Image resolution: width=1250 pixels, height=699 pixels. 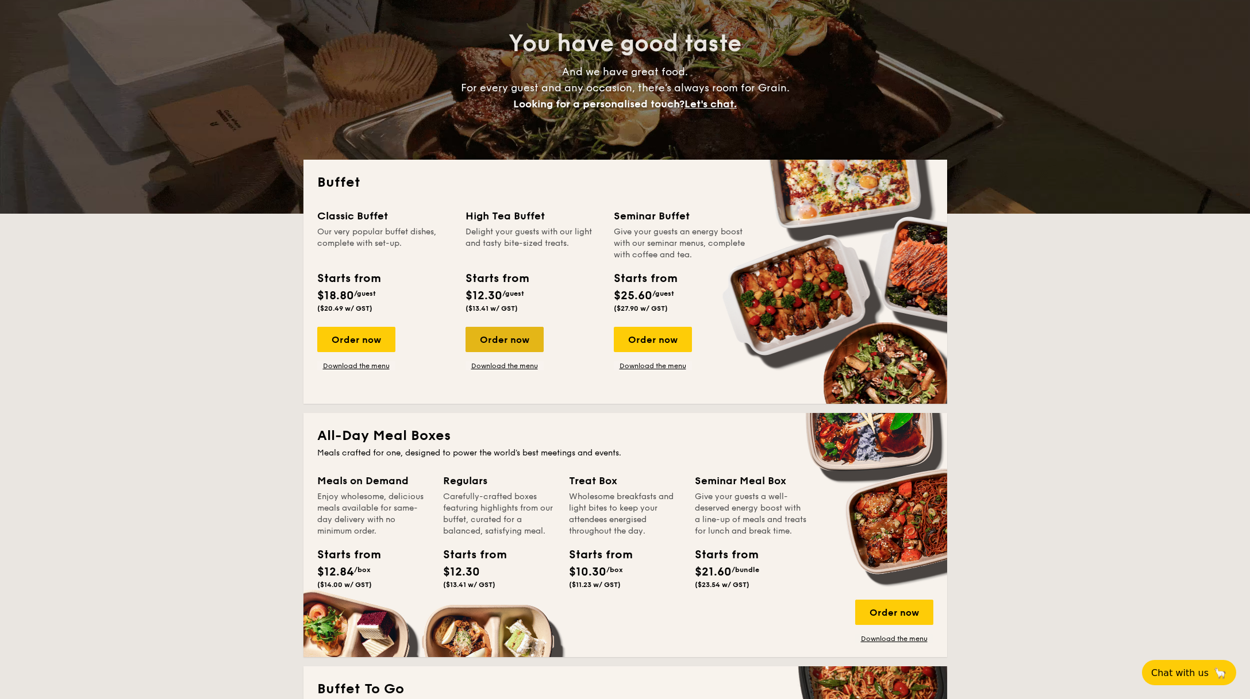 What do you see at coordinates (499, 481) in the screenshot?
I see `div: Regulars` at bounding box center [499, 481].